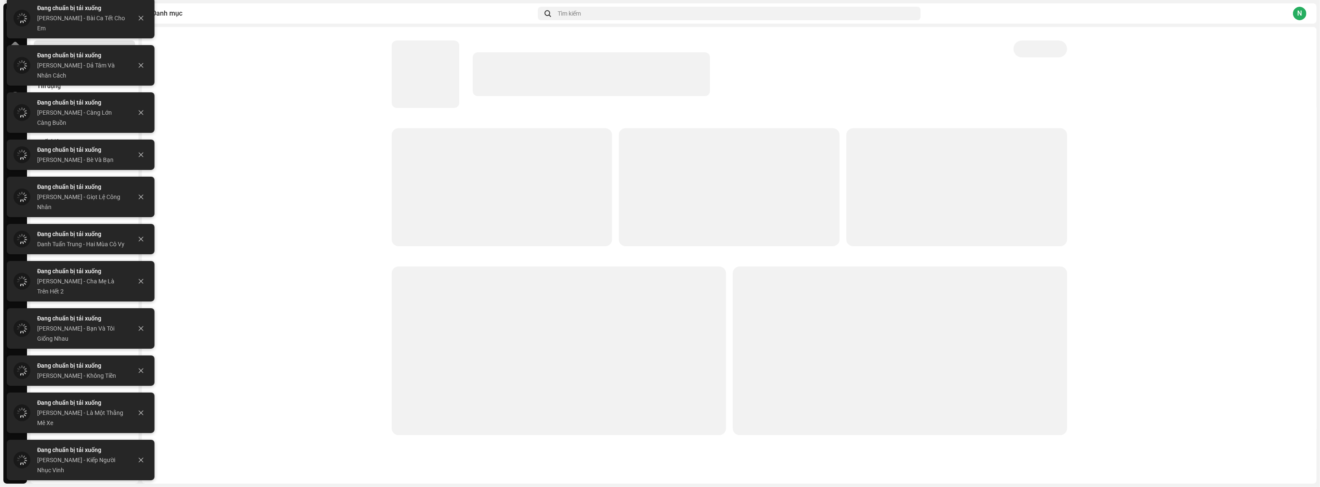  What do you see at coordinates (81, 244) in the screenshot?
I see `div: Danh Tuấn Trung - Hai Mùa Cô Vy` at bounding box center [81, 244].